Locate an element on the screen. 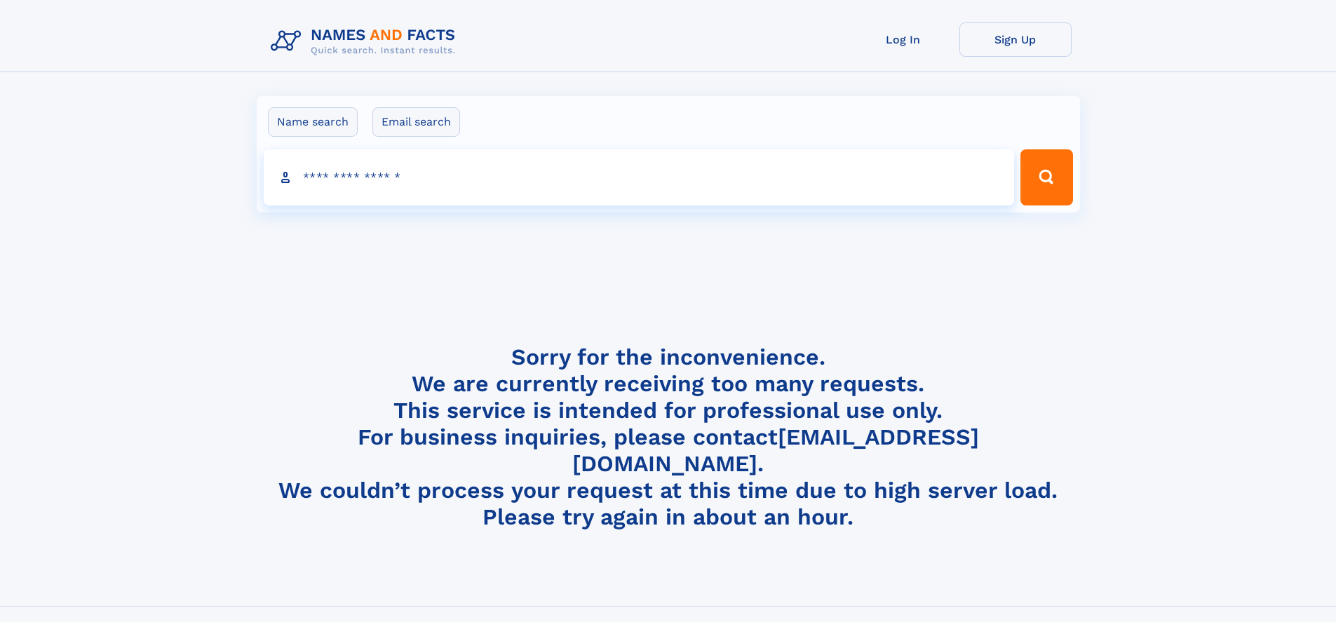  a: Sign Up is located at coordinates (1016, 39).